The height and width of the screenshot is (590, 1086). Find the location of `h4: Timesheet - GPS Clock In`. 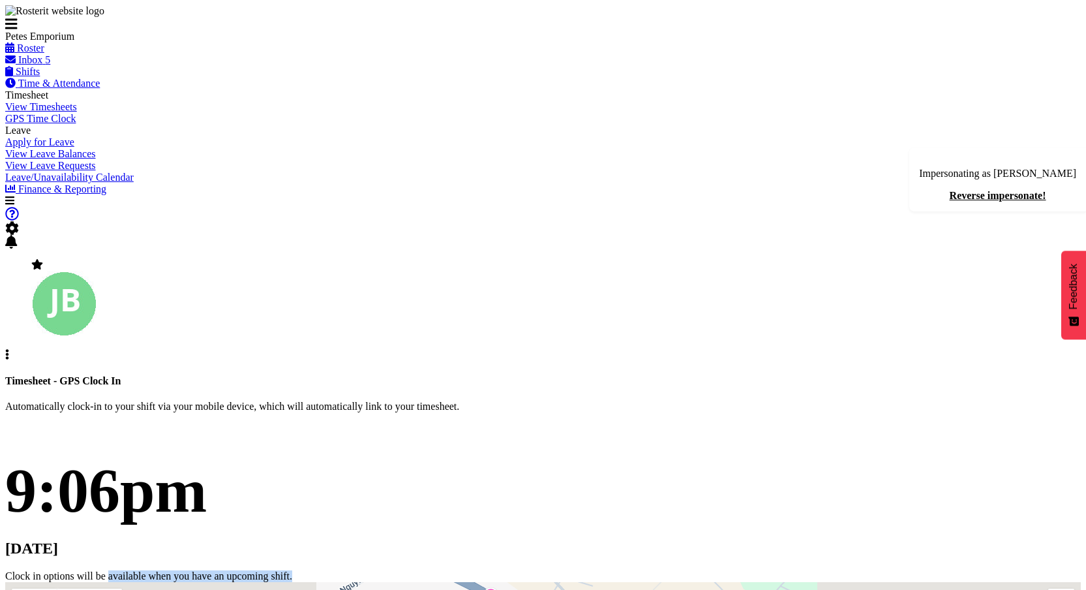

h4: Timesheet - GPS Clock In is located at coordinates (543, 381).